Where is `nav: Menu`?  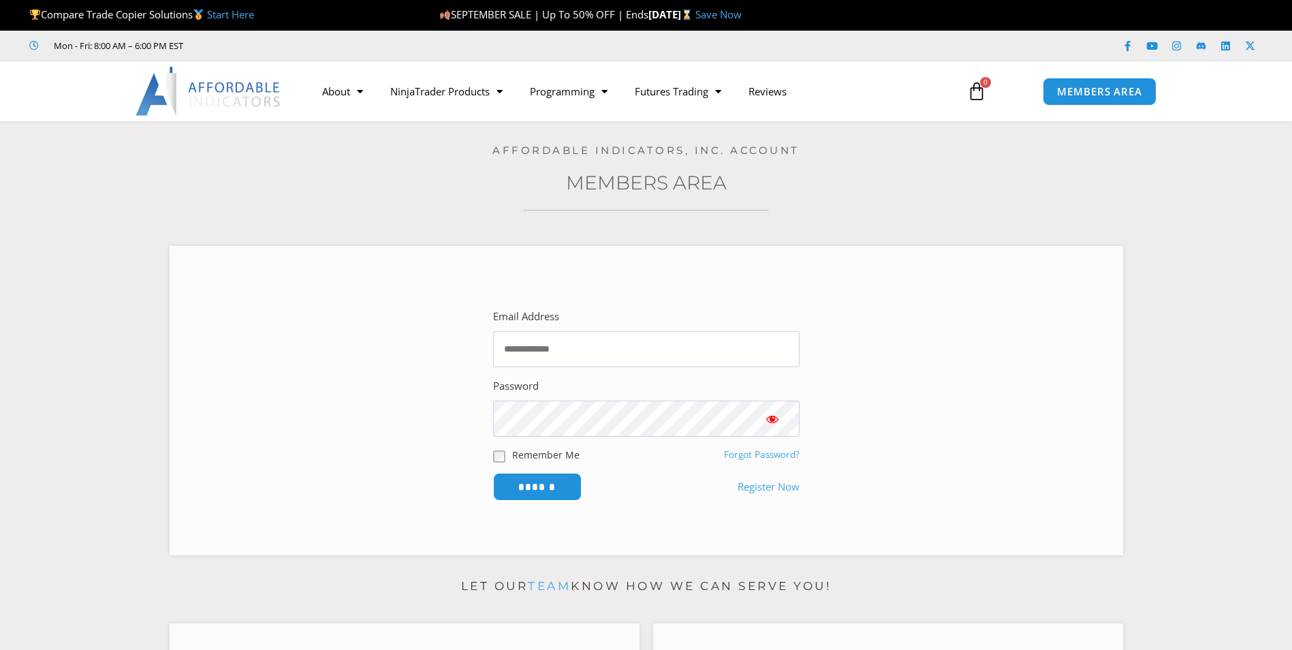
nav: Menu is located at coordinates (630, 91).